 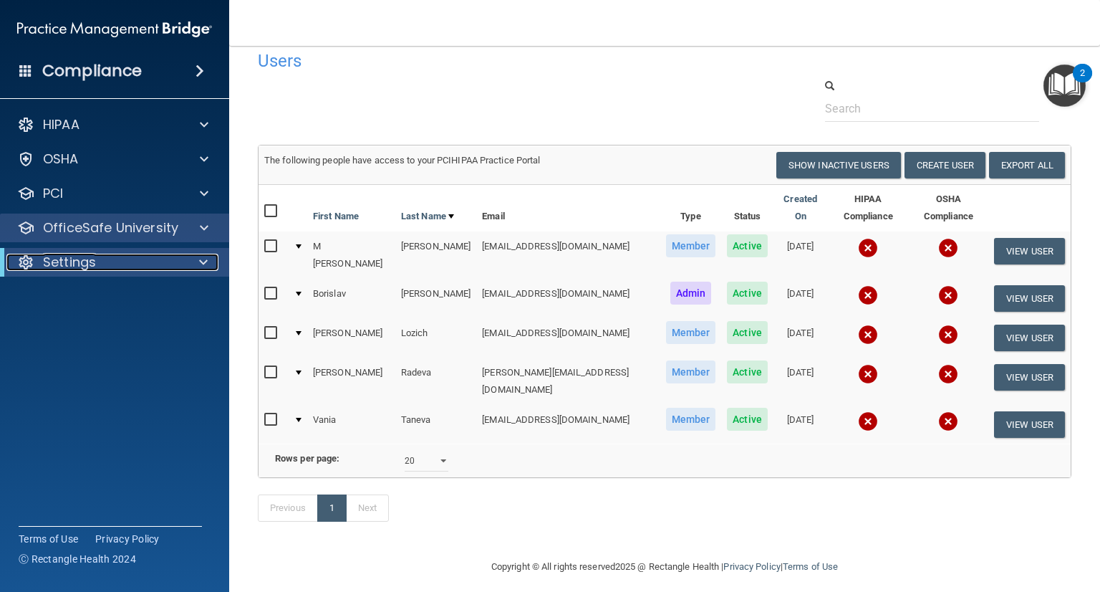 I want to click on div: 2, so click(x=1083, y=82).